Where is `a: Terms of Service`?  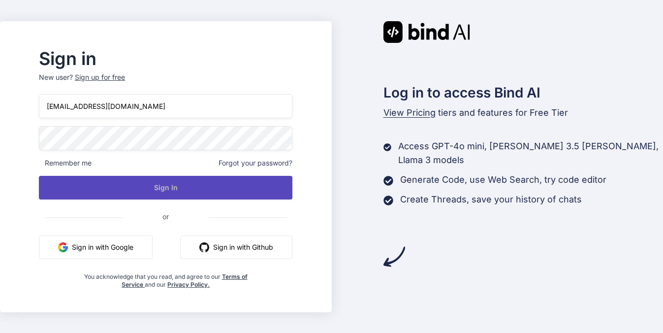
a: Terms of Service is located at coordinates (184, 280).